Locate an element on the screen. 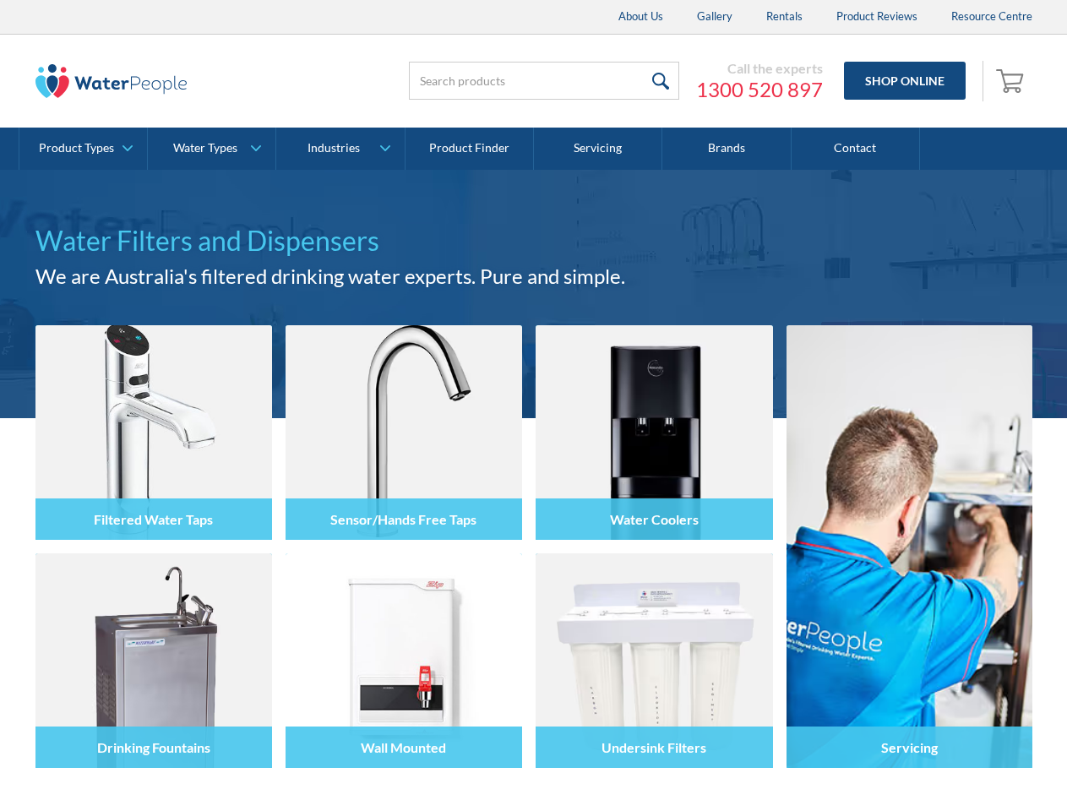 Image resolution: width=1067 pixels, height=811 pixels. a: Sensor/Hands Free Taps is located at coordinates (404, 433).